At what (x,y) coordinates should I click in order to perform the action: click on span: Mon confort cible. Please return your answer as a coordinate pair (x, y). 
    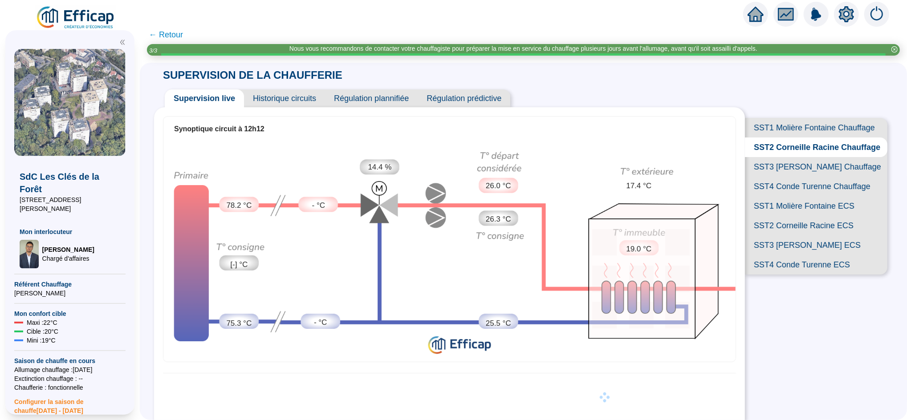
    Looking at the image, I should click on (70, 314).